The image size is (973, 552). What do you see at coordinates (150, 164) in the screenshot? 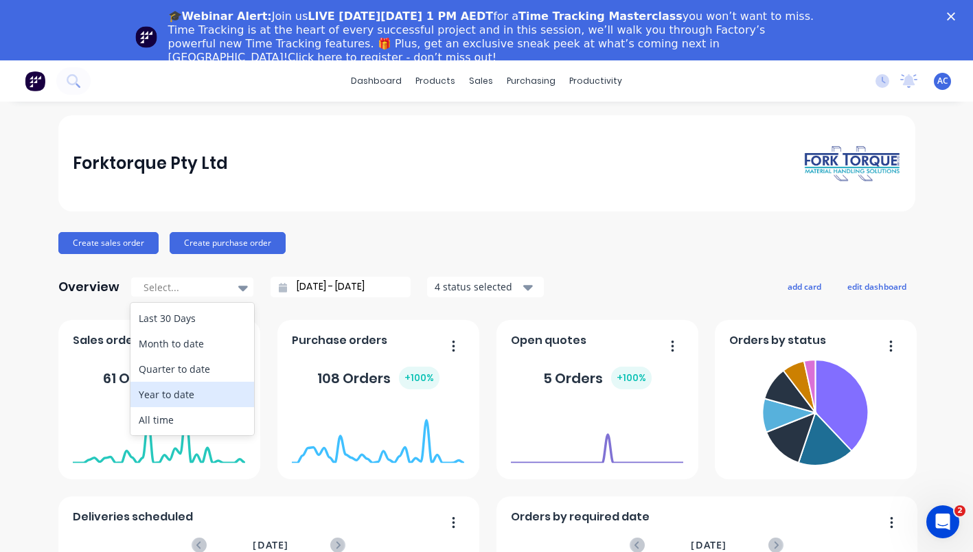
I see `div: Forktorque Pty Ltd` at bounding box center [150, 164].